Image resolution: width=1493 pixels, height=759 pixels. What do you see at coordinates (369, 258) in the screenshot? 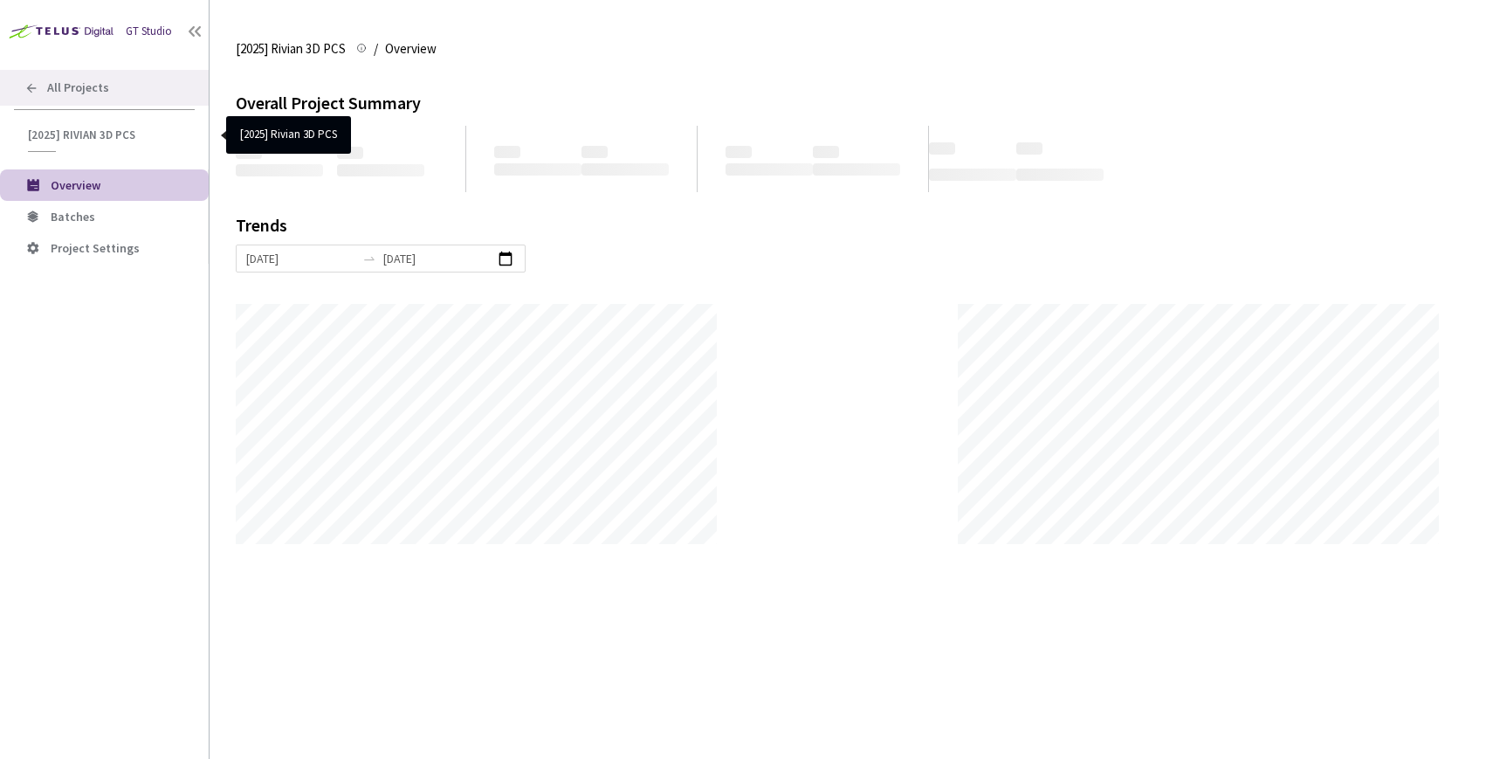
I see `span: swap-right` at bounding box center [369, 258].